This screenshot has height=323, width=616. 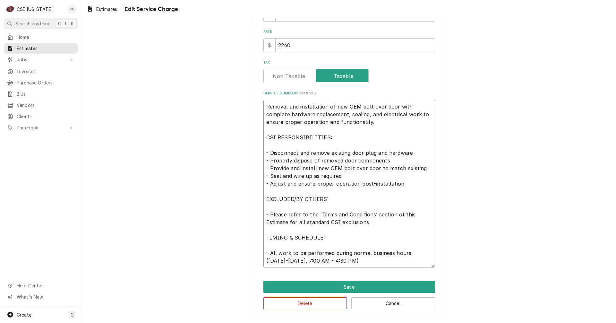 I want to click on span: K, so click(x=72, y=23).